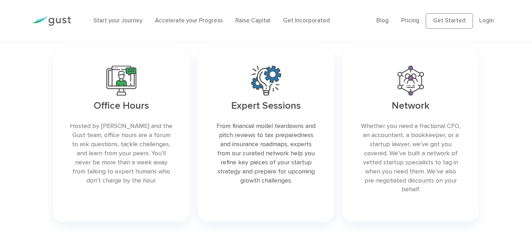 The width and height of the screenshot is (532, 243). What do you see at coordinates (410, 21) in the screenshot?
I see `a: Pricing` at bounding box center [410, 21].